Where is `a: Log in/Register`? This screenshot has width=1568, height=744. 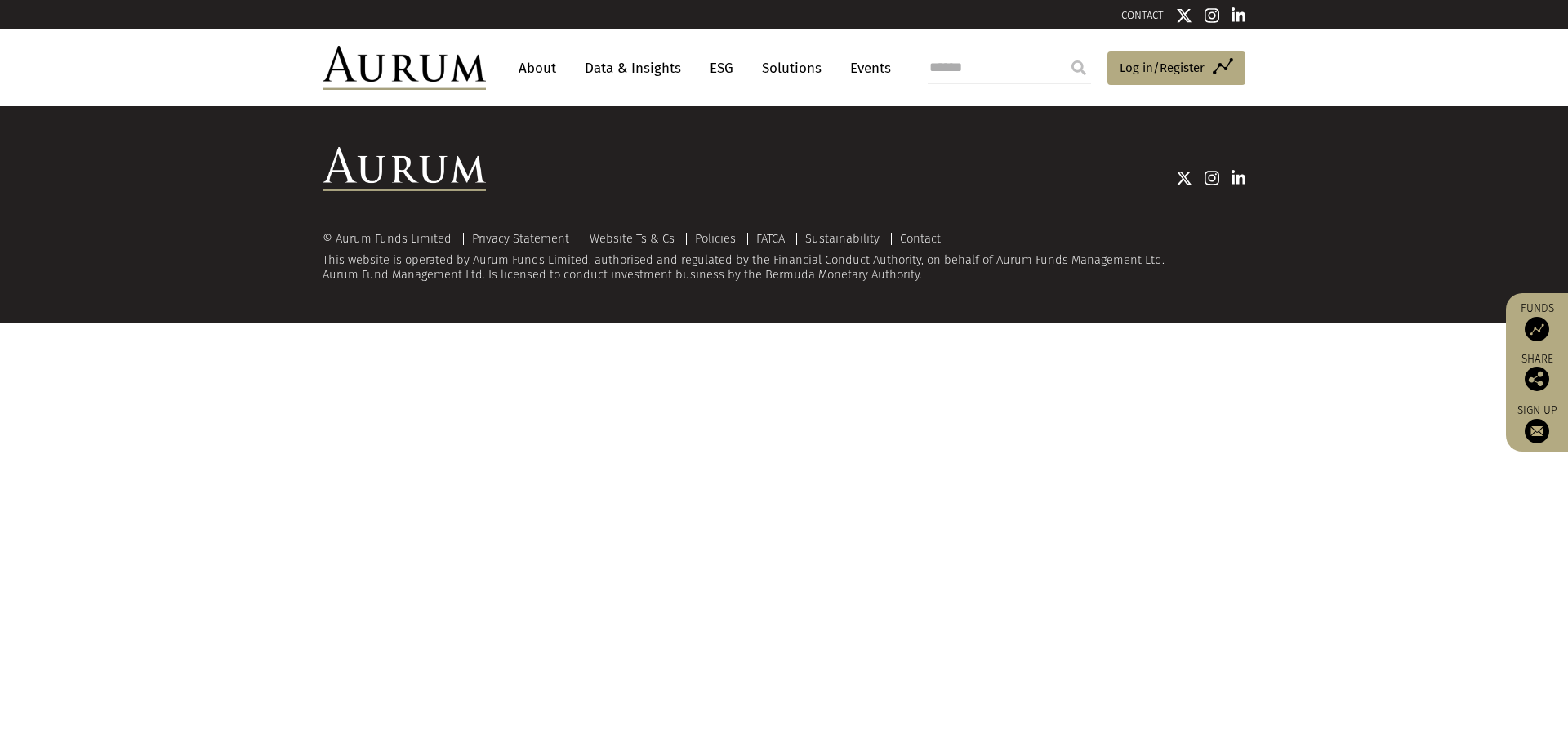
a: Log in/Register is located at coordinates (1176, 69).